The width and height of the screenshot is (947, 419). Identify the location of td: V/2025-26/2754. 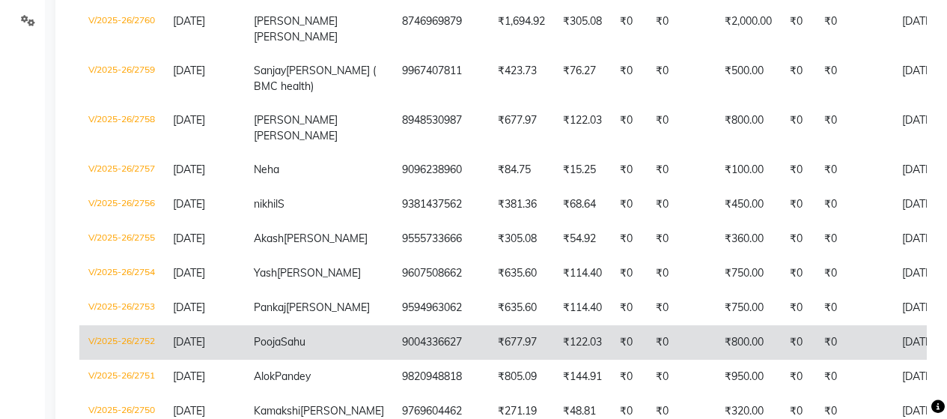
(121, 273).